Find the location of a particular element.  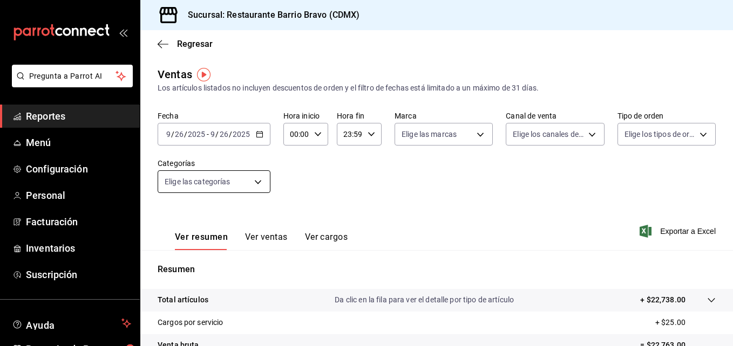

button: Marcador de información sobre herramientas is located at coordinates (203, 74).